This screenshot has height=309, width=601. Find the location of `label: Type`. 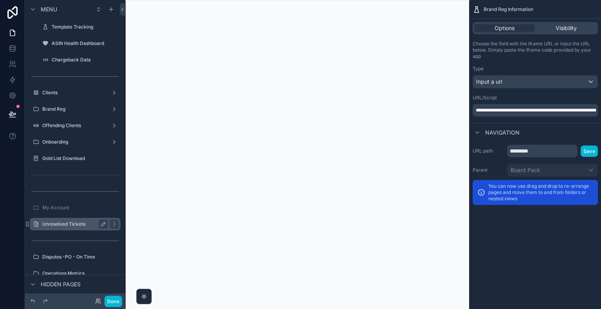

label: Type is located at coordinates (478, 69).